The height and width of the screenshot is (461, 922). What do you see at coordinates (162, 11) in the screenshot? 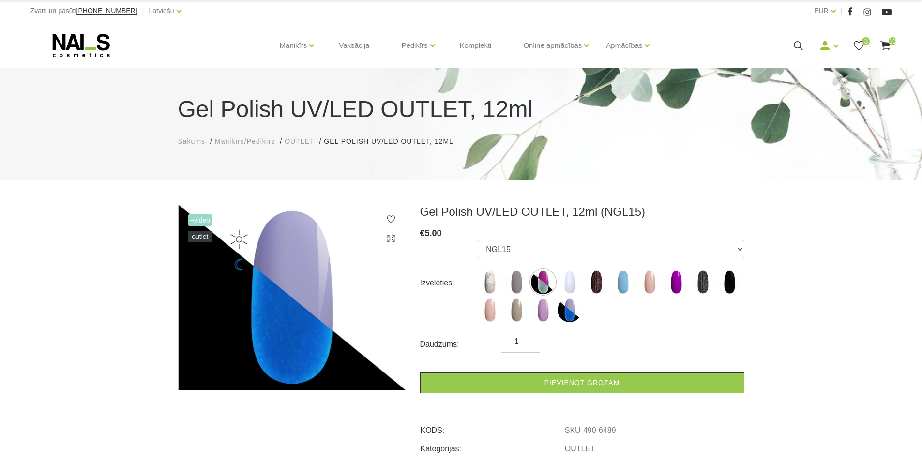
I see `a: Latviešu` at bounding box center [162, 11].